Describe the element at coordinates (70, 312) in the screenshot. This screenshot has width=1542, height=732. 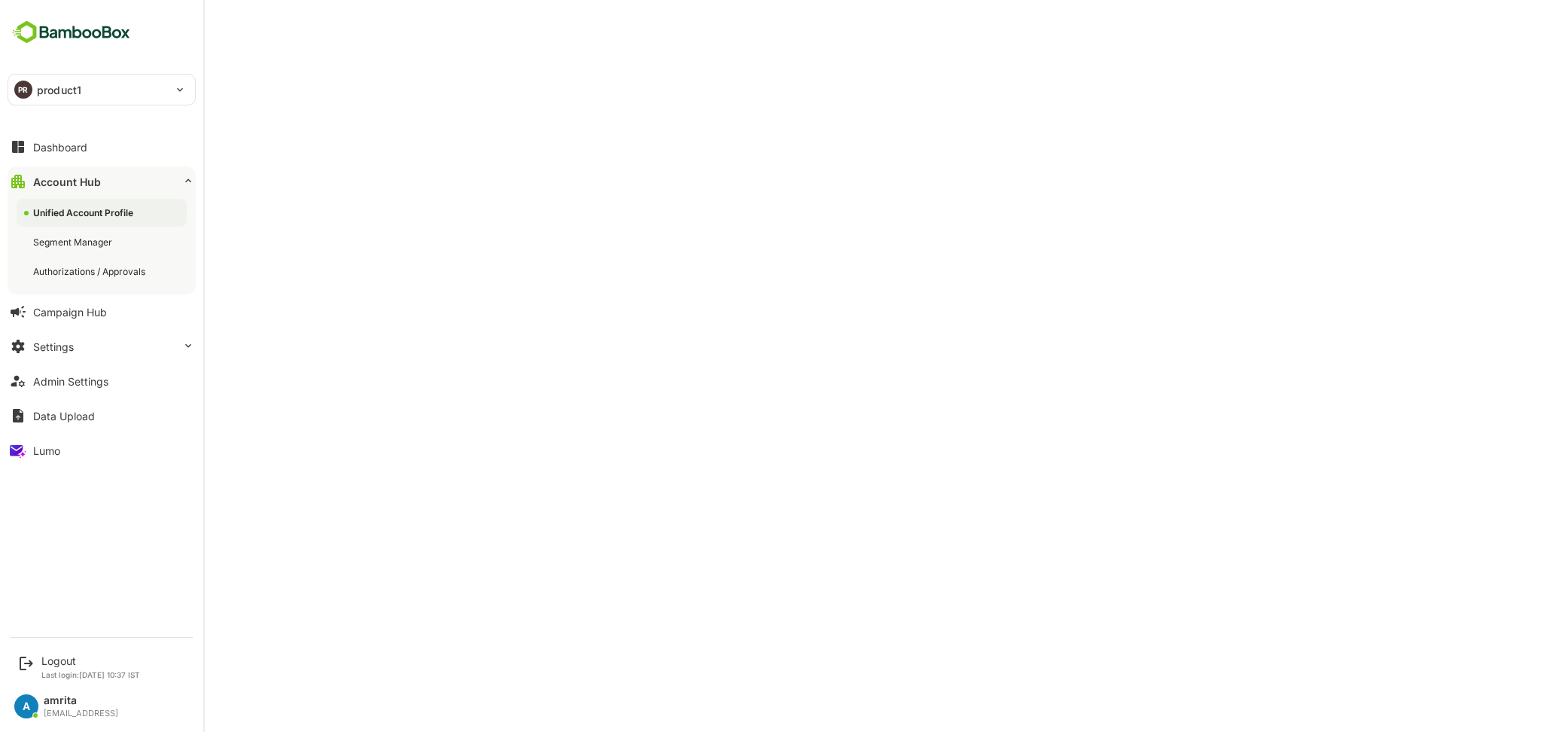
I see `div: Campaign Hub` at that location.